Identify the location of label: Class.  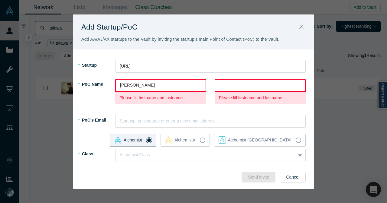
(98, 154).